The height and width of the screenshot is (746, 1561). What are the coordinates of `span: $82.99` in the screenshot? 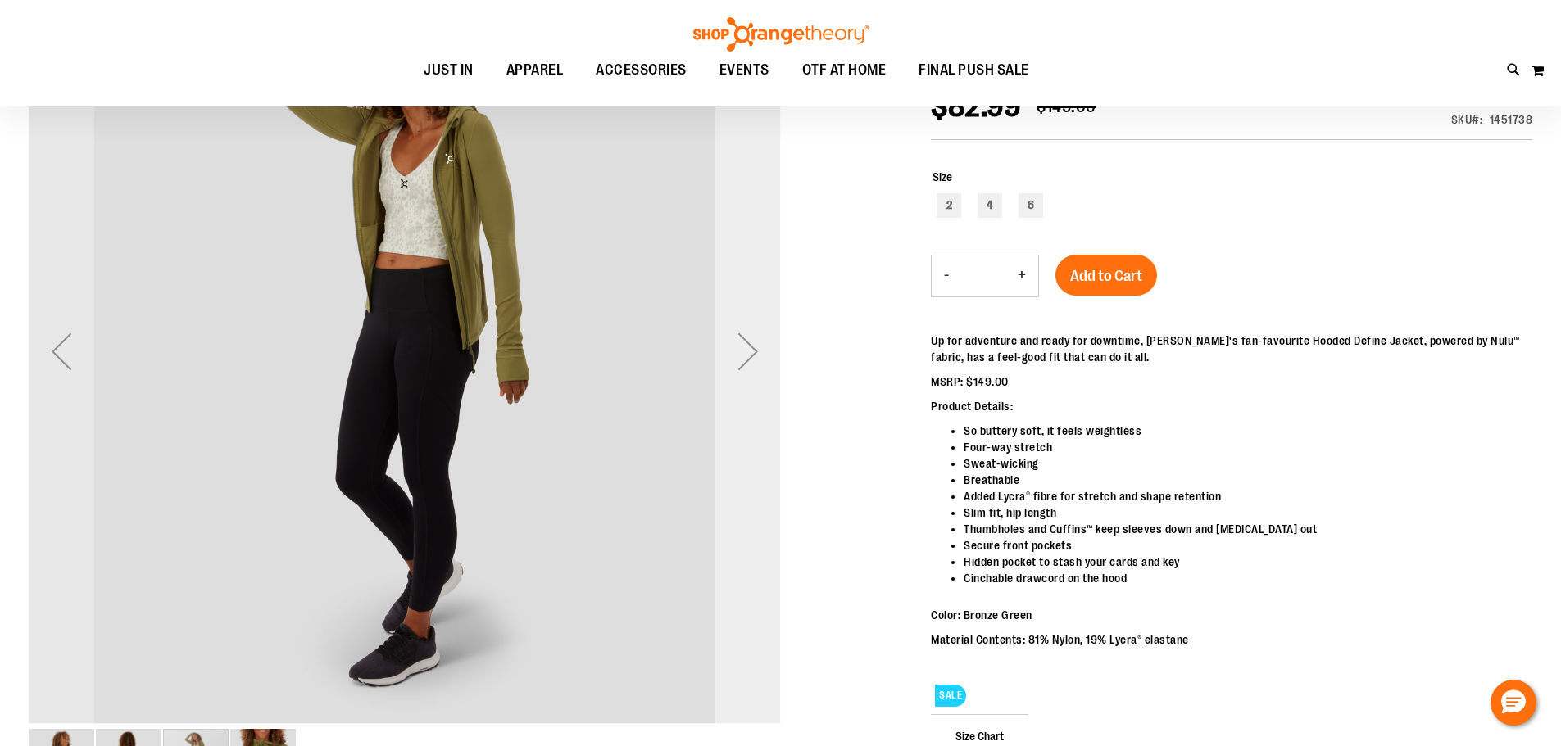 It's located at (975, 107).